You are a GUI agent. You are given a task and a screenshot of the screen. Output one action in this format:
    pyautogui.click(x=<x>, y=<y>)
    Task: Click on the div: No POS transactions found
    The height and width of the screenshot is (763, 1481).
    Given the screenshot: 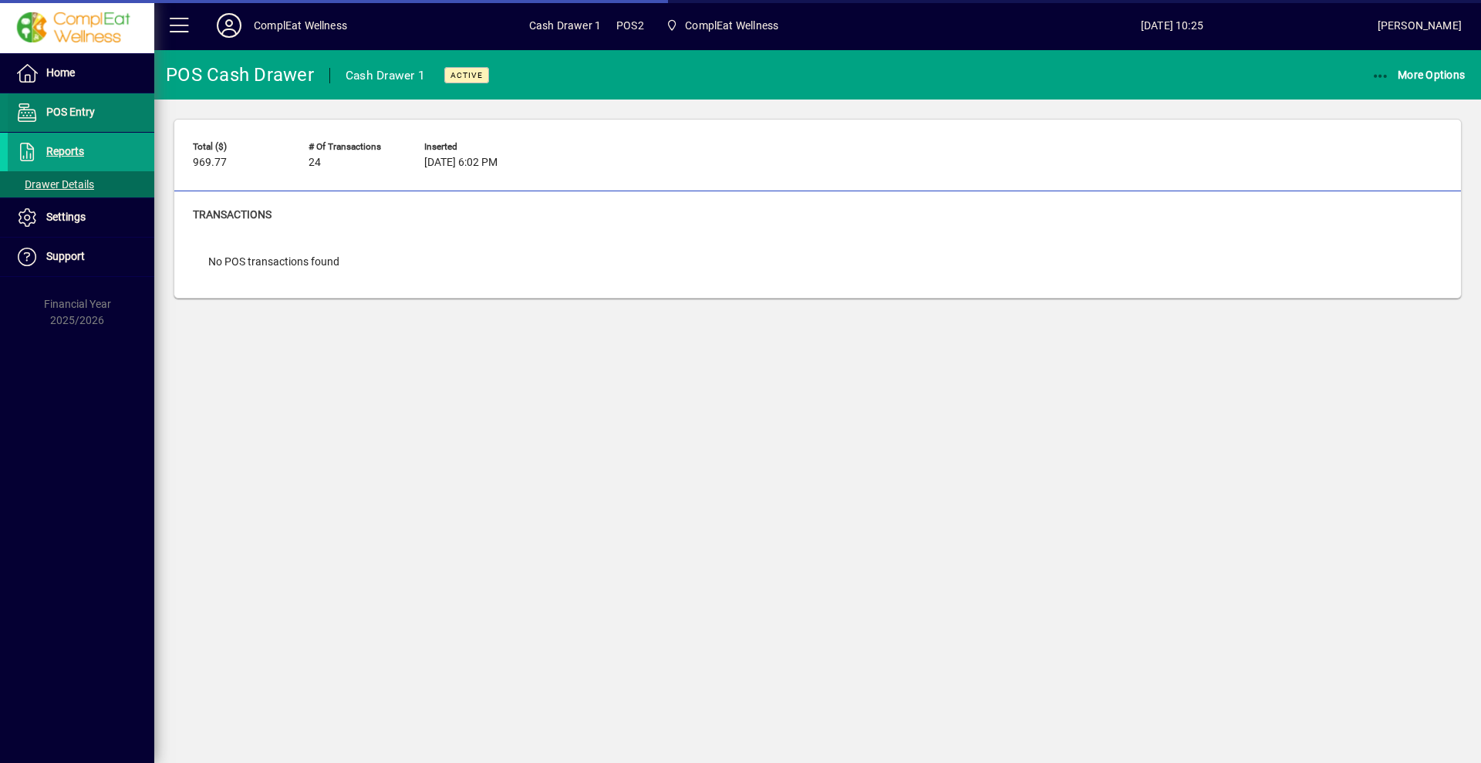 What is the action you would take?
    pyautogui.click(x=274, y=261)
    